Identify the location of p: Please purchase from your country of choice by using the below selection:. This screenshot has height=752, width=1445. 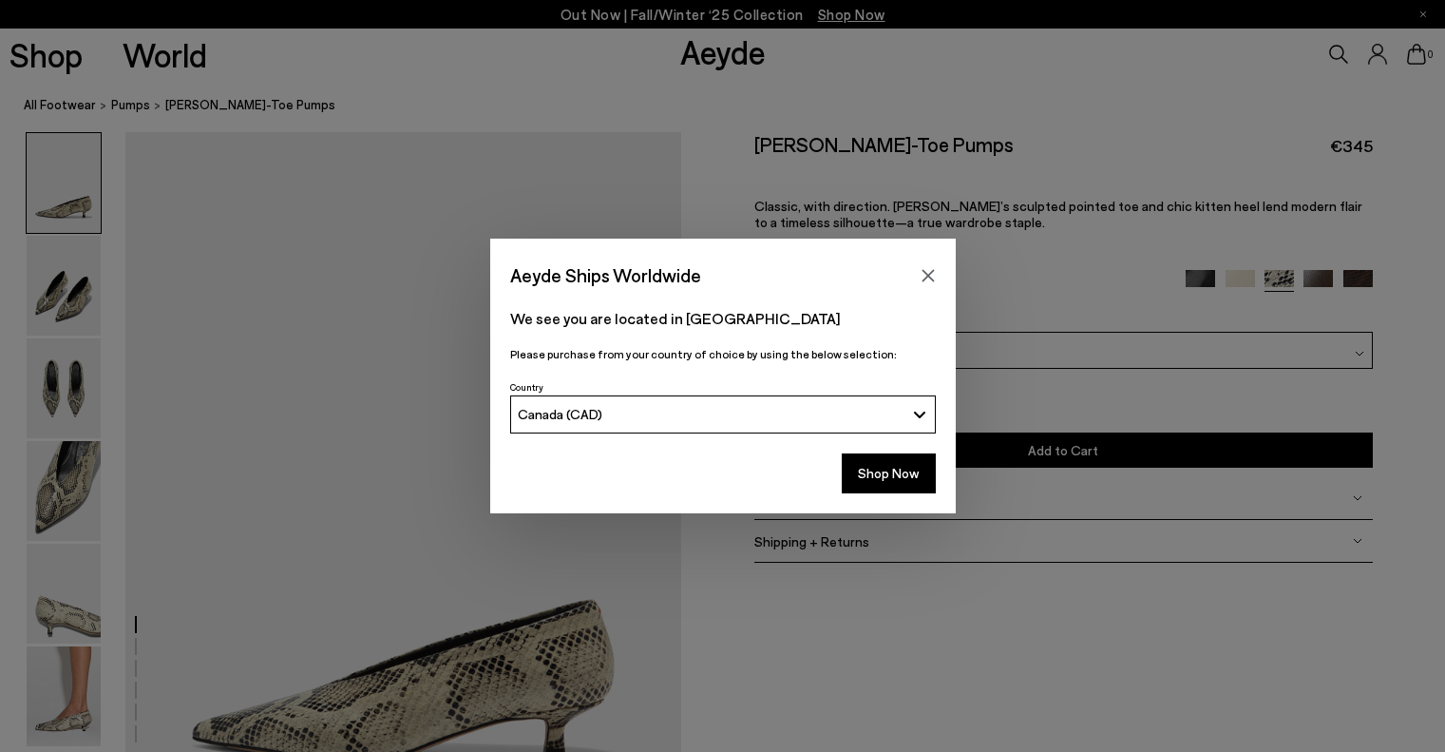
(723, 353).